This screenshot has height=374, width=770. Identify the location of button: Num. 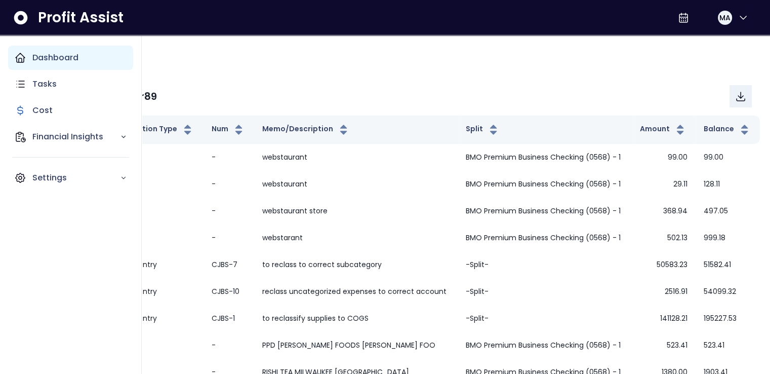
(228, 130).